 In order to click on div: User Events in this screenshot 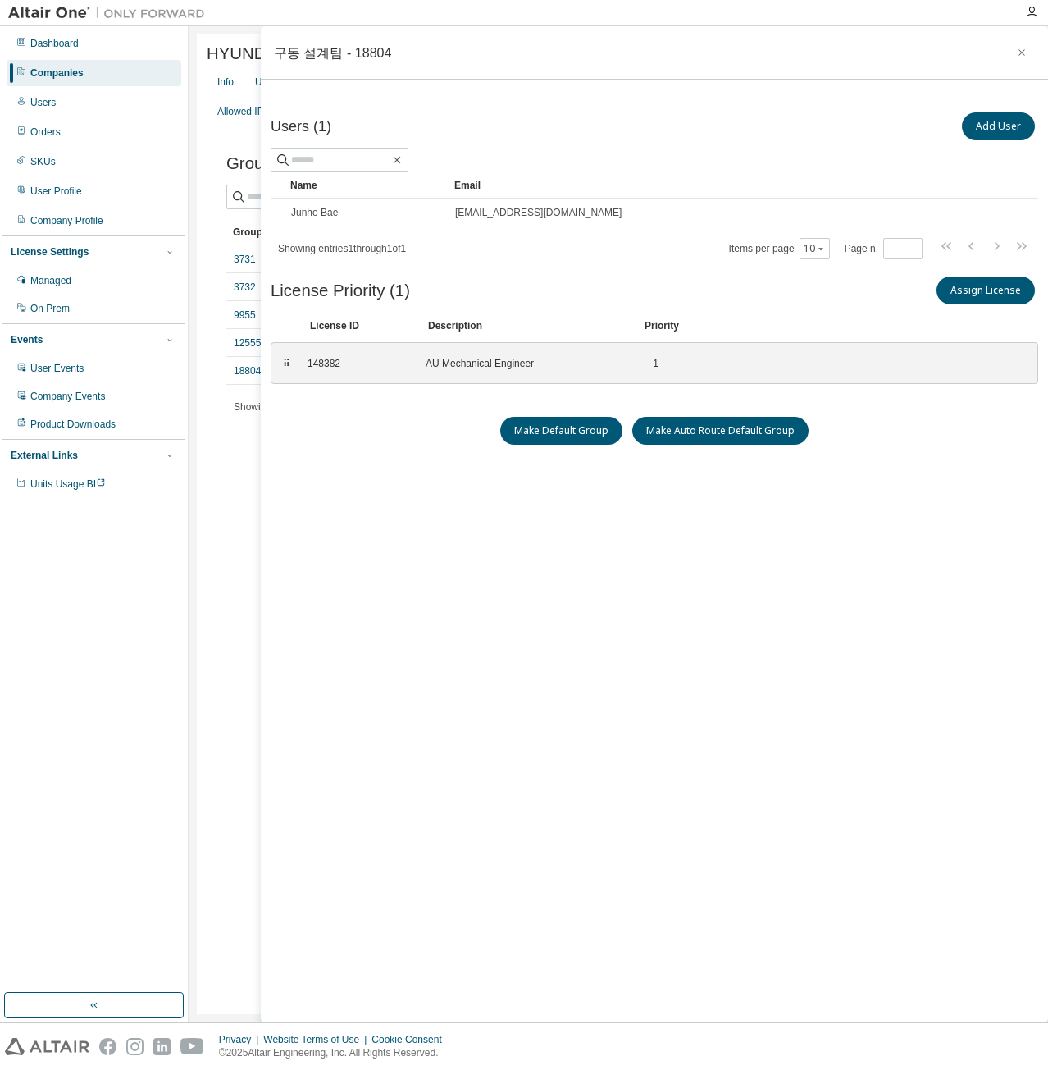, I will do `click(57, 368)`.